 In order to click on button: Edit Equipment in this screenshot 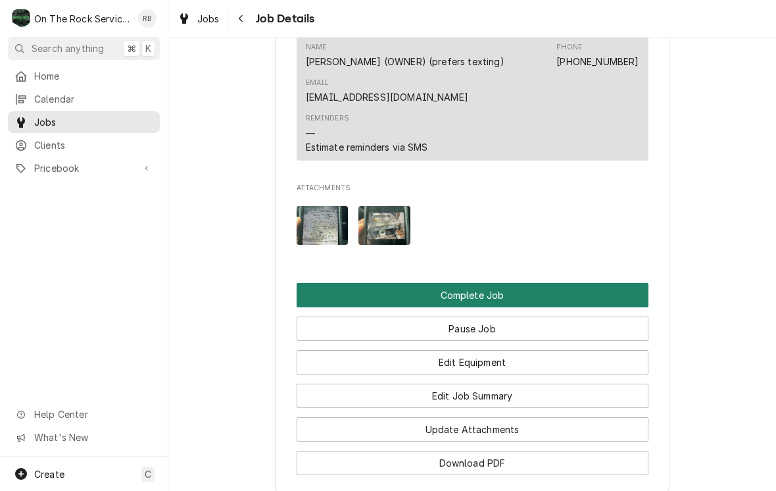, I will do `click(472, 362)`.